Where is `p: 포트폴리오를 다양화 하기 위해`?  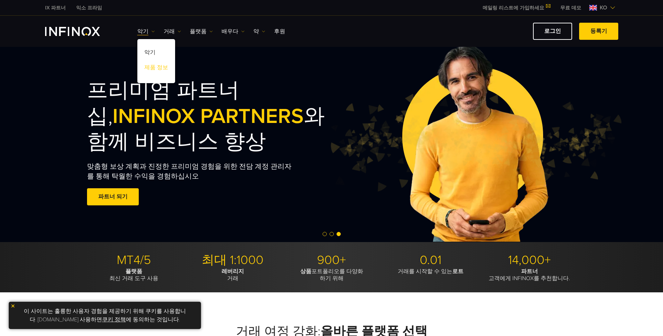
p: 포트폴리오를 다양화 하기 위해 is located at coordinates (332, 275).